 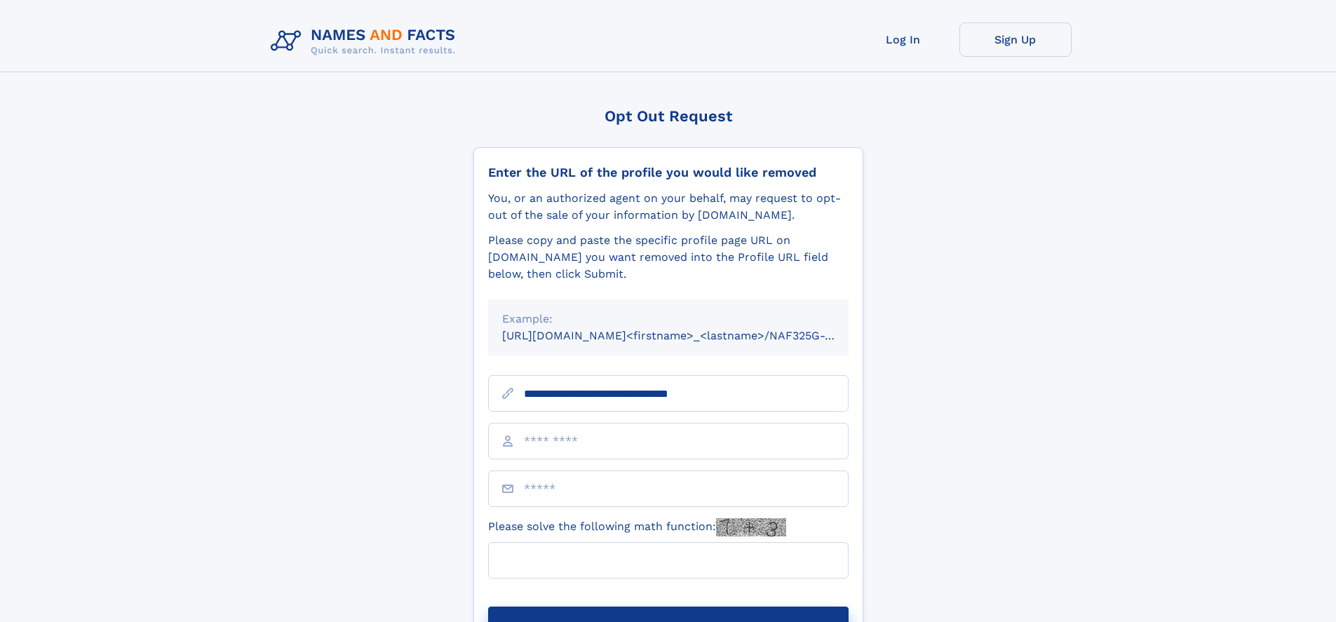 What do you see at coordinates (637, 527) in the screenshot?
I see `label: Please solve the following math function:` at bounding box center [637, 527].